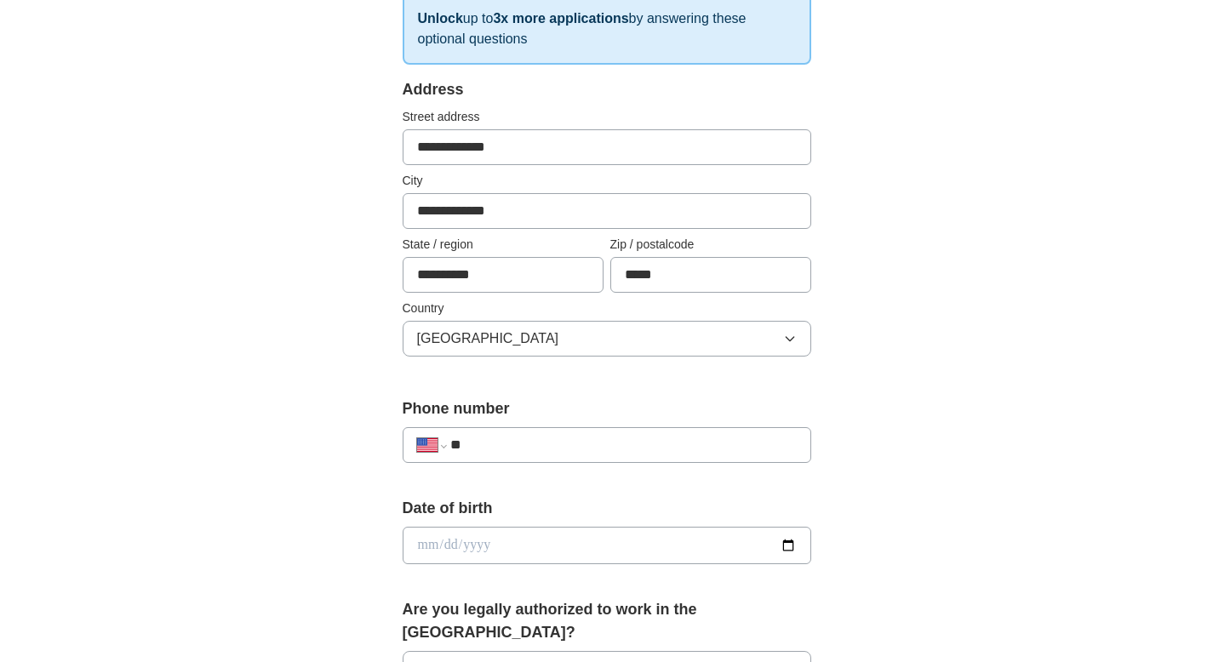  What do you see at coordinates (607, 308) in the screenshot?
I see `label: Country` at bounding box center [607, 308].